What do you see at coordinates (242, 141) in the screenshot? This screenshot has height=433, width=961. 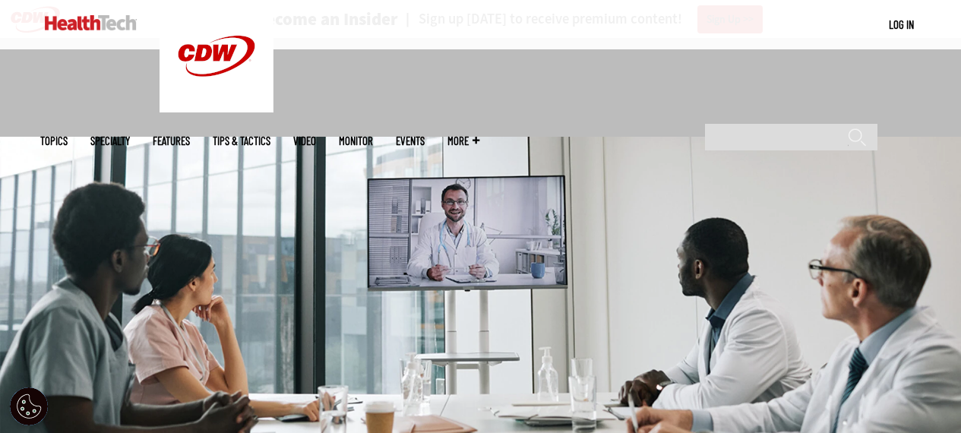 I see `a: Tips & Tactics` at bounding box center [242, 141].